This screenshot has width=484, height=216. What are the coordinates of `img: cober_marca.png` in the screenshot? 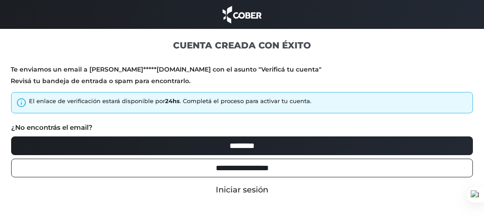 It's located at (242, 14).